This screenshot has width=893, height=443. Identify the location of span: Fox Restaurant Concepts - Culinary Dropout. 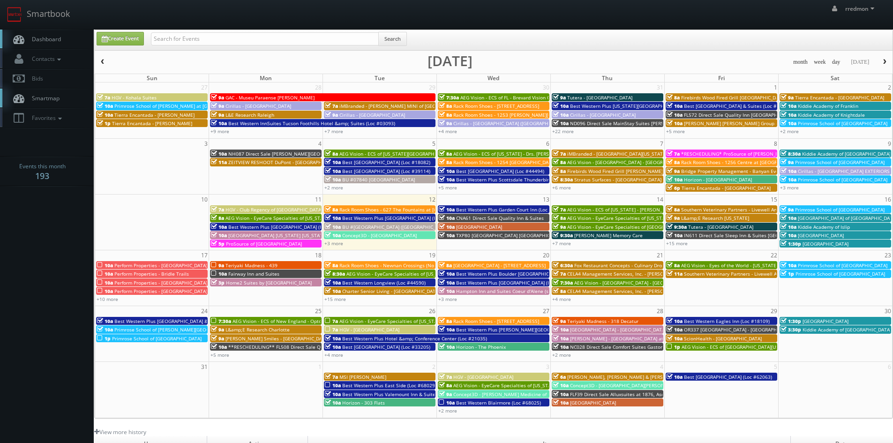
(623, 265).